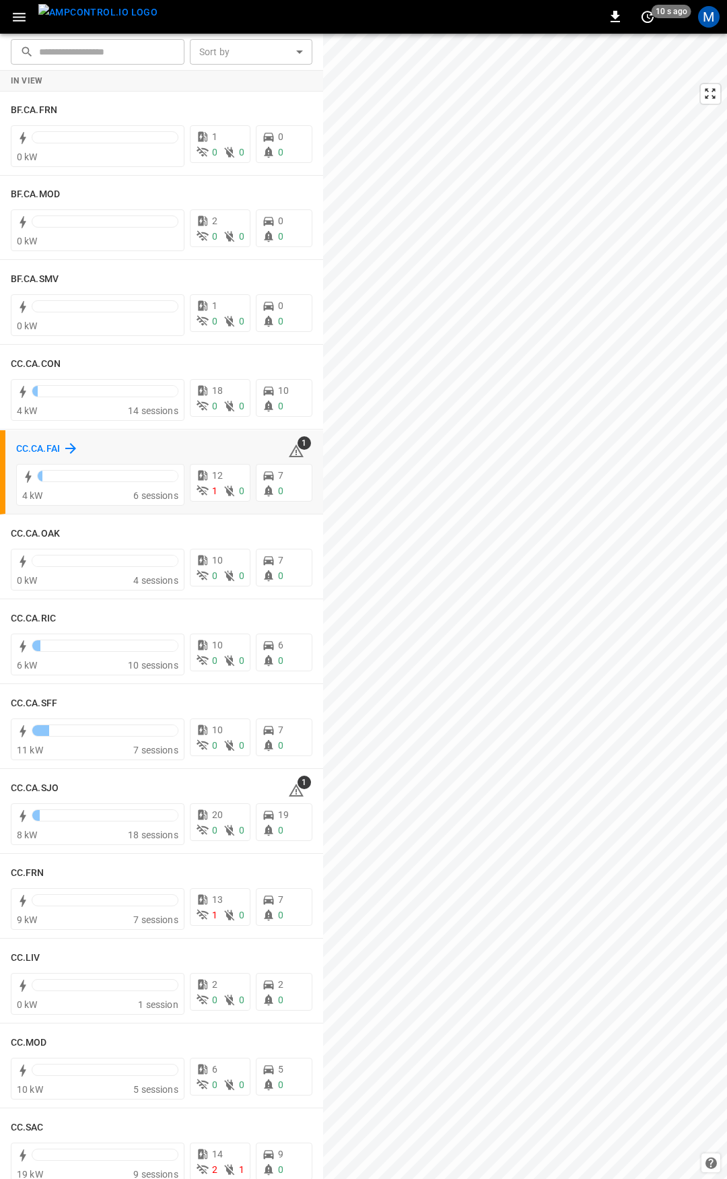 The height and width of the screenshot is (1179, 727). Describe the element at coordinates (27, 665) in the screenshot. I see `span: 6 kW` at that location.